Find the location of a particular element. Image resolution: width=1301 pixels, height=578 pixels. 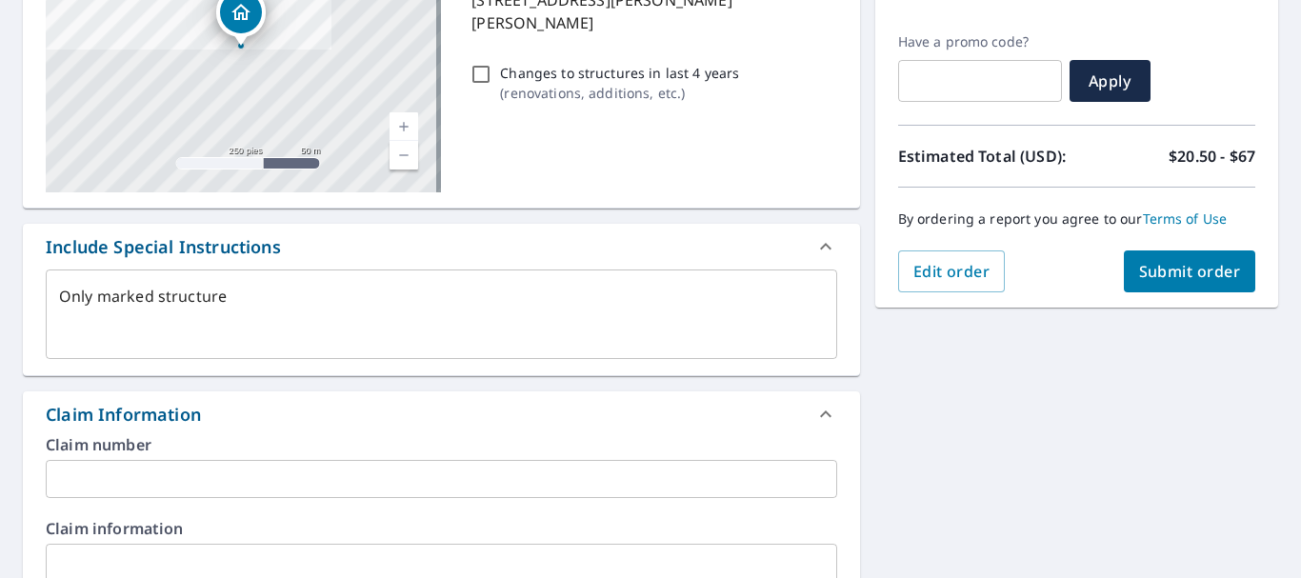

label: Claim information is located at coordinates (441, 528).